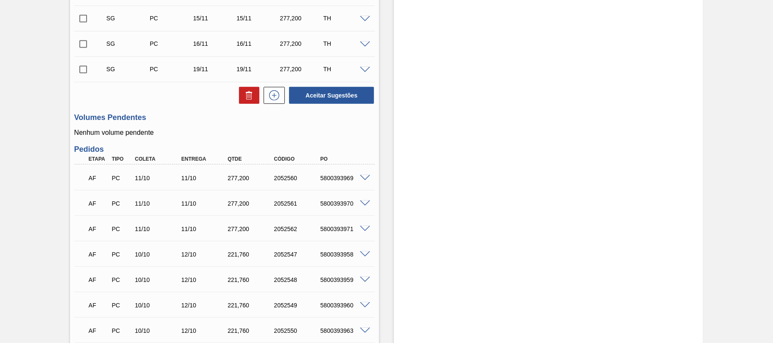 The width and height of the screenshot is (773, 343). I want to click on div: Aceitar Sugestões, so click(330, 95).